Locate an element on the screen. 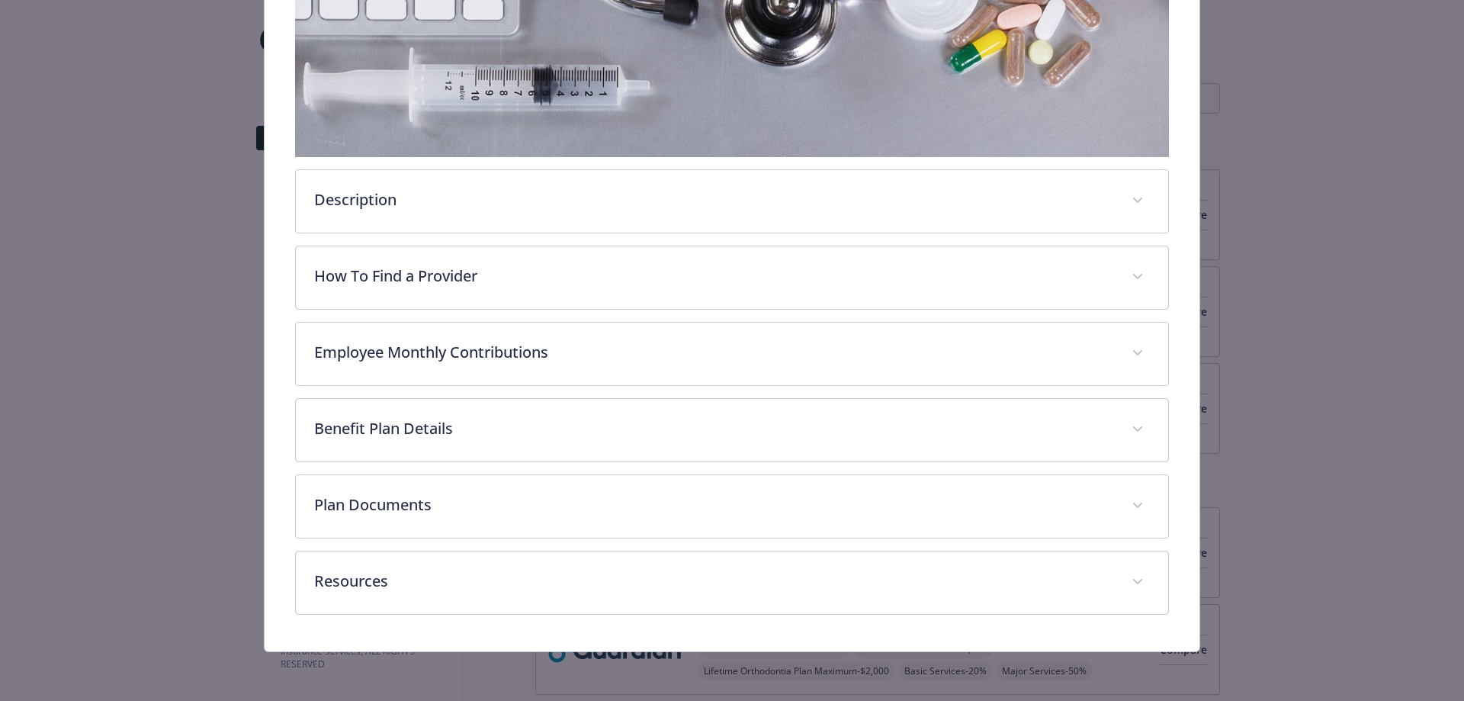 This screenshot has width=1464, height=701. p: Description is located at coordinates (714, 200).